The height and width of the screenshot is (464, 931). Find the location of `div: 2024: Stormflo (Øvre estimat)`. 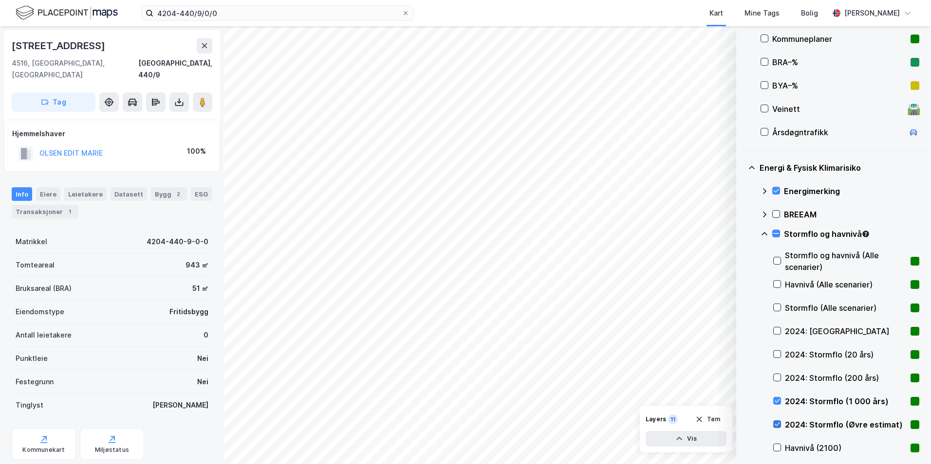

div: 2024: Stormflo (Øvre estimat) is located at coordinates (846, 425).